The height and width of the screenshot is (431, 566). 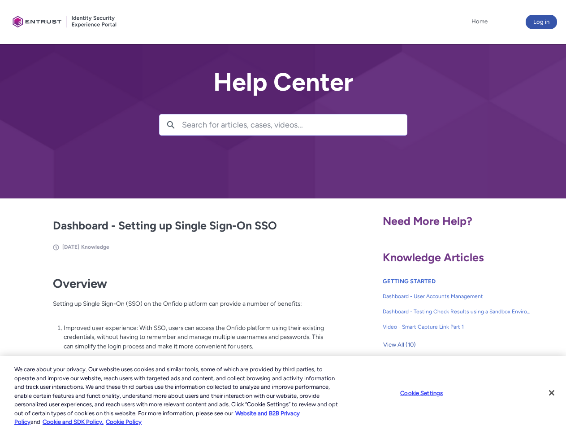 What do you see at coordinates (95, 247) in the screenshot?
I see `li: Knowledge` at bounding box center [95, 247].